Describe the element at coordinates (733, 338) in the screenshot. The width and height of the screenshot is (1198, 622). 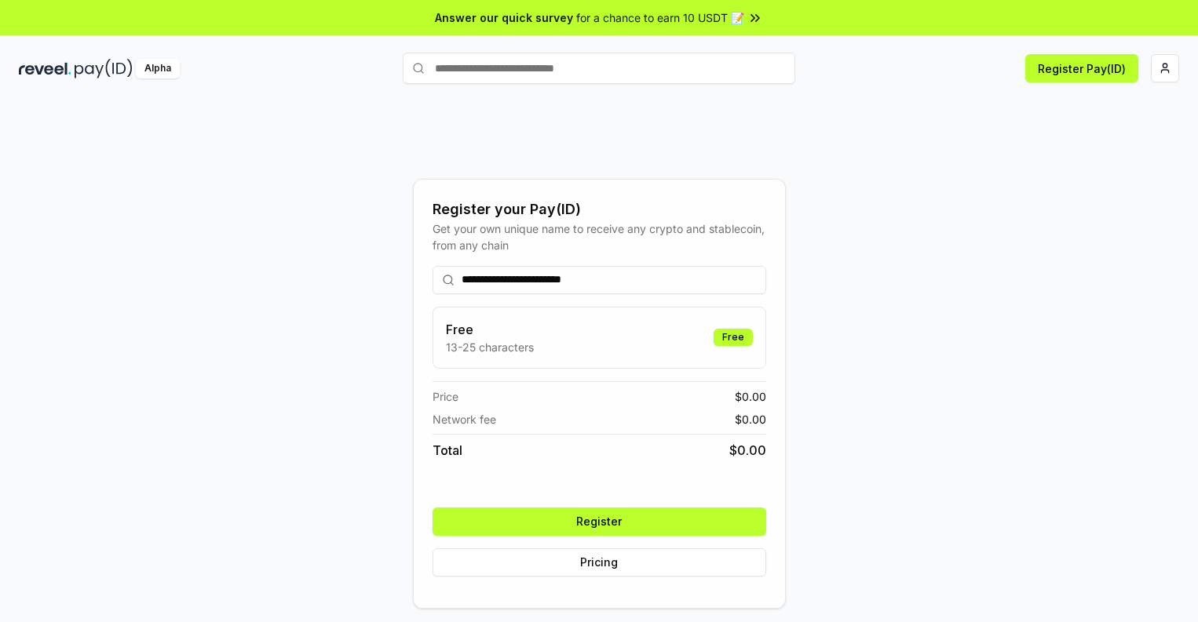
I see `div: Free` at that location.